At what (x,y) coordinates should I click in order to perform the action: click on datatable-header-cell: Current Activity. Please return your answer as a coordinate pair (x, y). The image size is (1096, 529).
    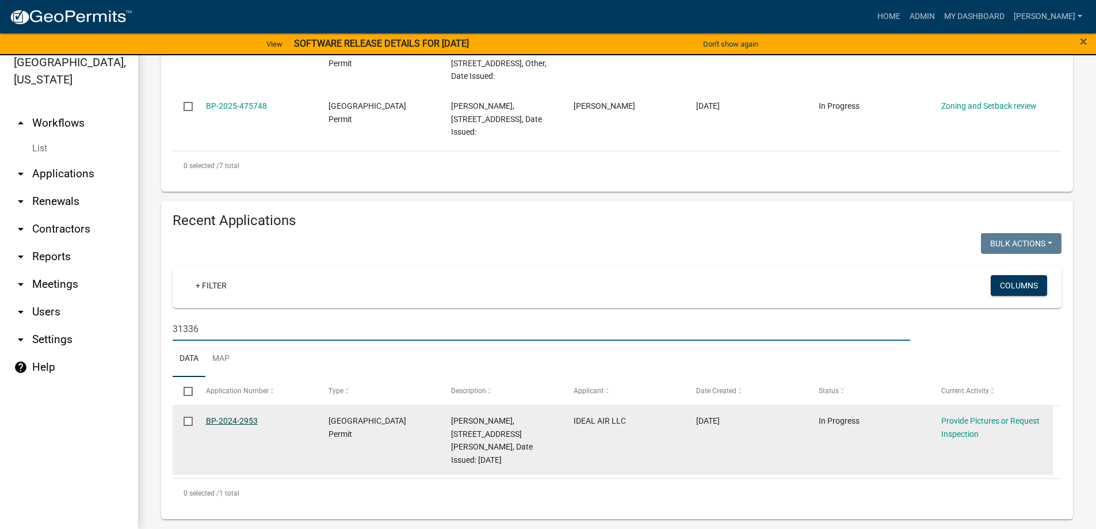
    Looking at the image, I should click on (991, 391).